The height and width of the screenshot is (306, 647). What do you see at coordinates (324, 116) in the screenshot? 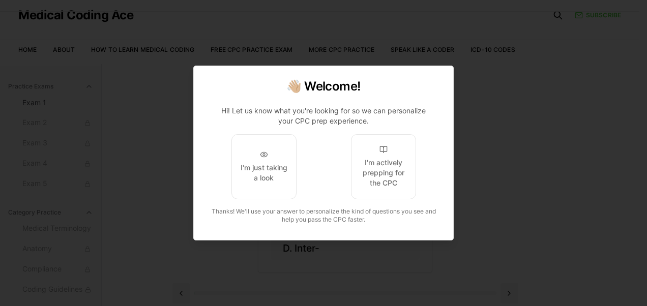
I see `p: Hi! Let us know what you're looking for so we can personalize your CPC prep experience.` at bounding box center [324, 116].